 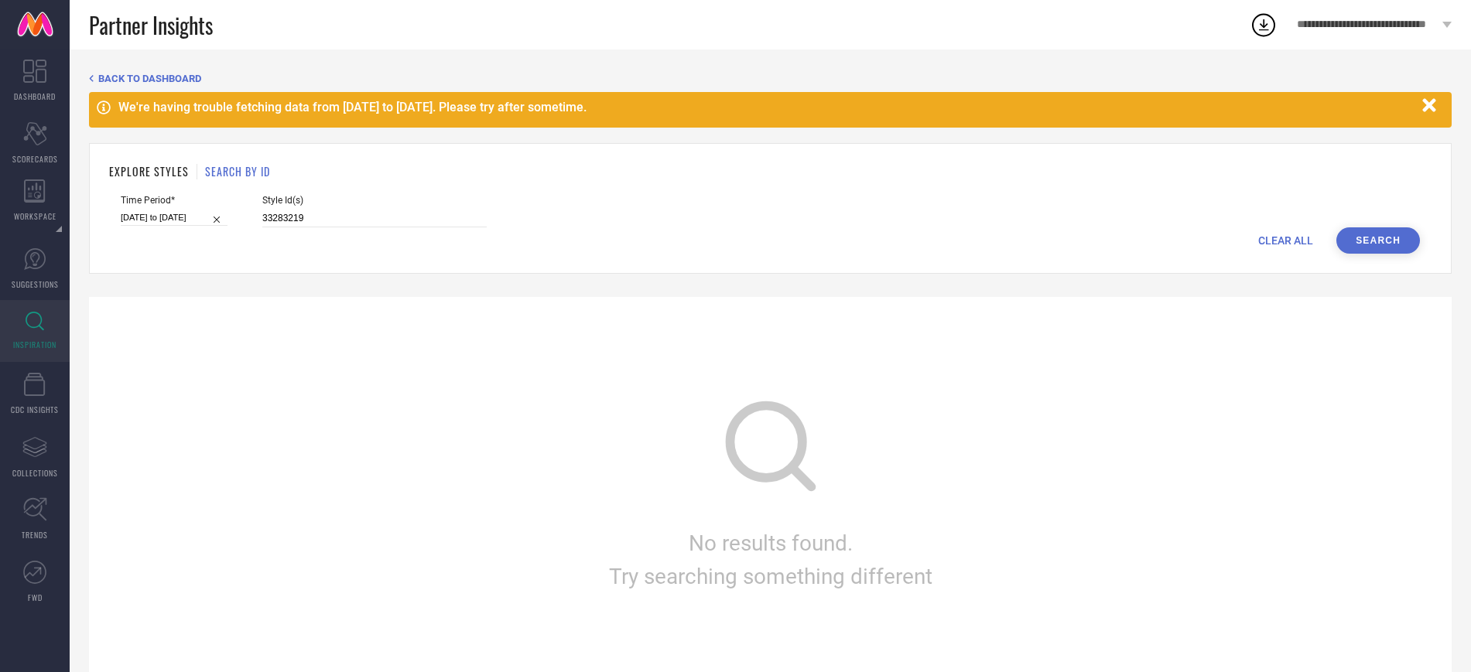 I want to click on input: Enter comma separated style ids e.g. 12345, 67890, so click(x=375, y=218).